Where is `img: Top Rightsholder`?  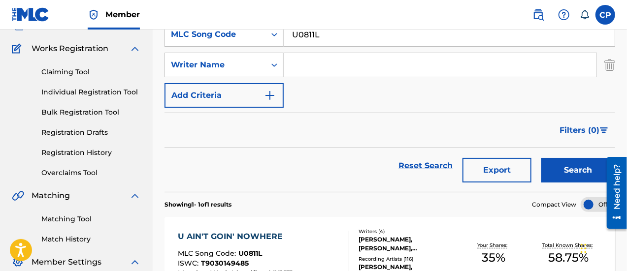
img: Top Rightsholder is located at coordinates (94, 15).